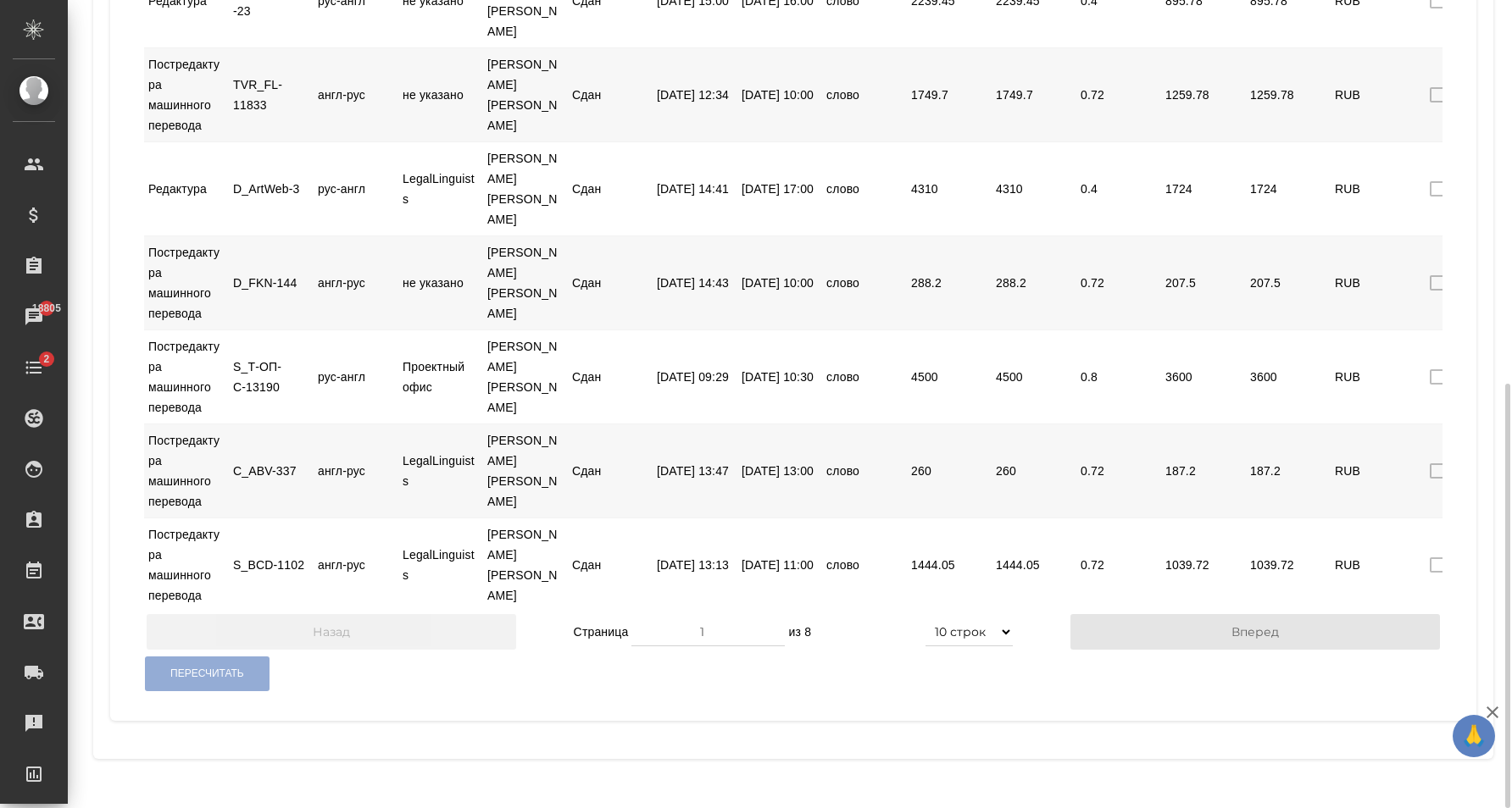 This screenshot has height=808, width=1512. What do you see at coordinates (271, 95) in the screenshot?
I see `div: TVR_FL-11833` at bounding box center [271, 95].